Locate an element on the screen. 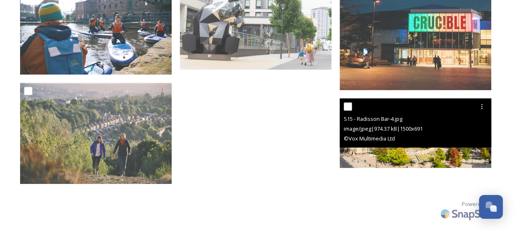  span: S15 - Radisson Bar-4.jpg is located at coordinates (373, 119).